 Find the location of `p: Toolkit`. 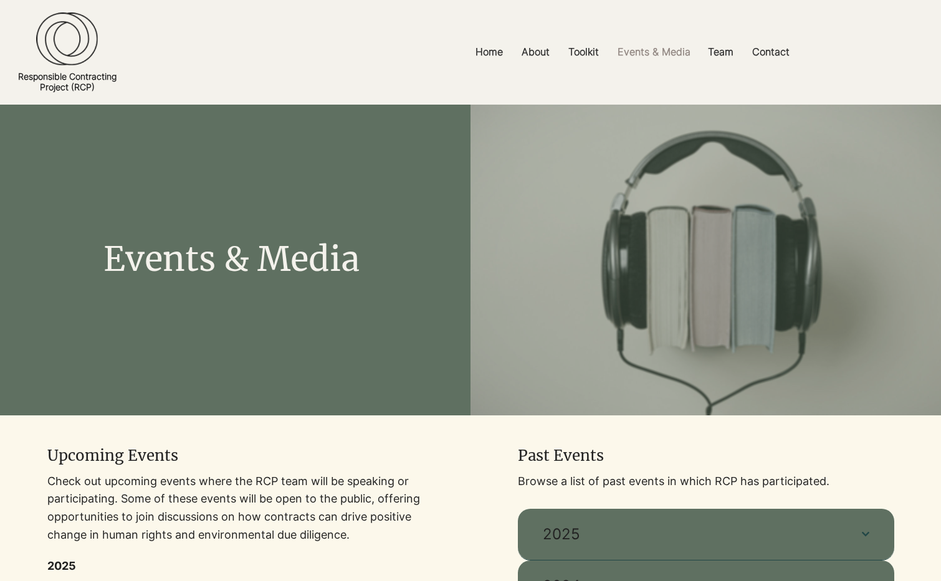

p: Toolkit is located at coordinates (583, 52).